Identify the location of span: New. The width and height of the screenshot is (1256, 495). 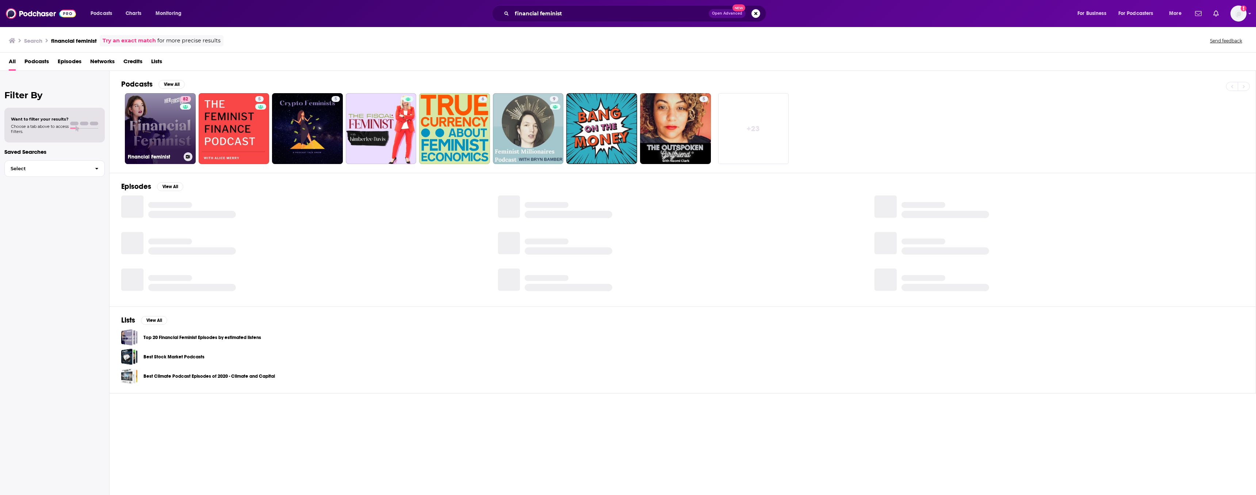
(739, 8).